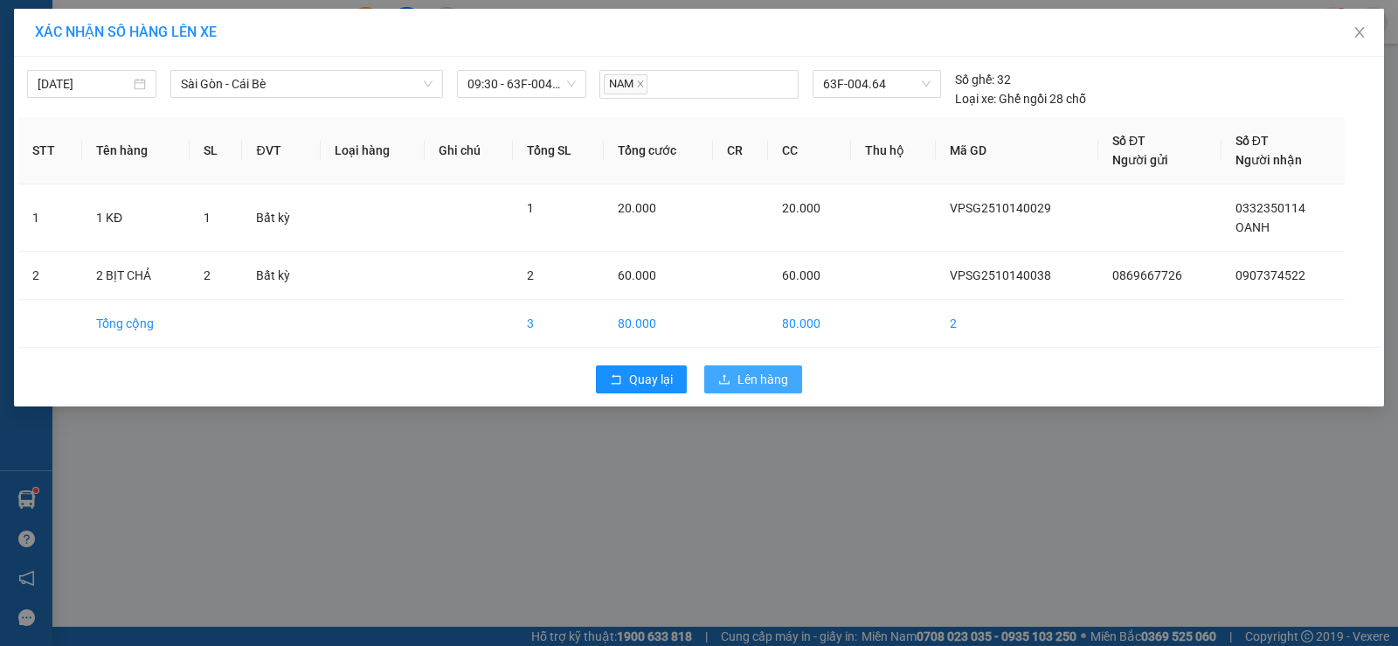 The height and width of the screenshot is (646, 1398). I want to click on th: Ghi chú, so click(468, 150).